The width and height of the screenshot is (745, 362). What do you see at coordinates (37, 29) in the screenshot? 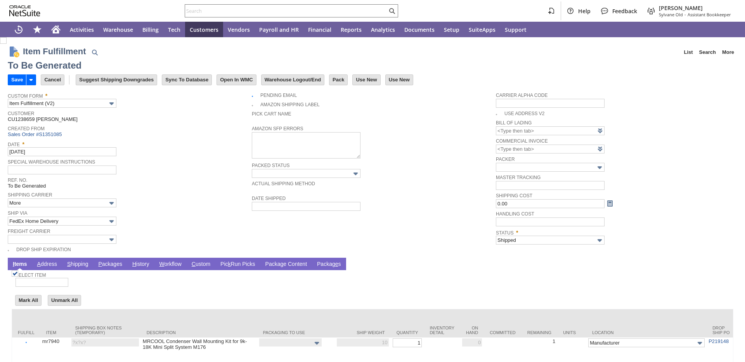
I see `svg: Shortcuts` at bounding box center [37, 29].